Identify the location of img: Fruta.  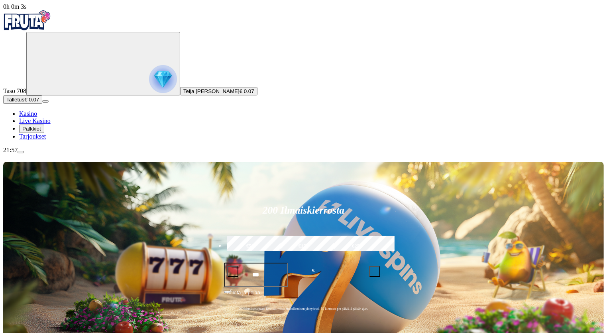
(27, 20).